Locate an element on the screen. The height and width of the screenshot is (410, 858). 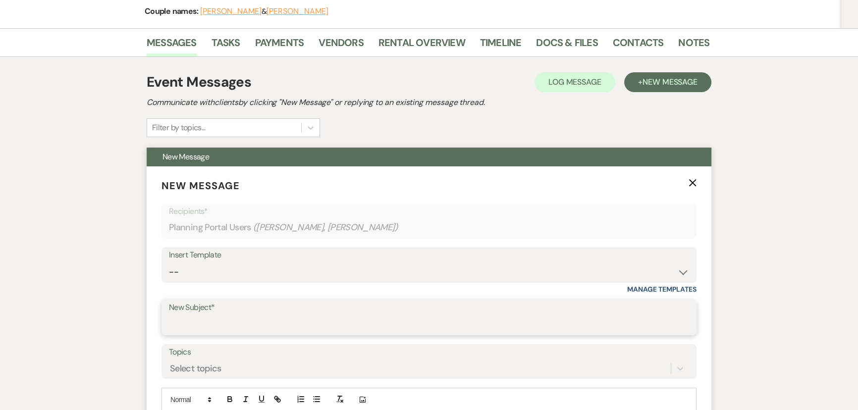
span: Log Message is located at coordinates (575, 82).